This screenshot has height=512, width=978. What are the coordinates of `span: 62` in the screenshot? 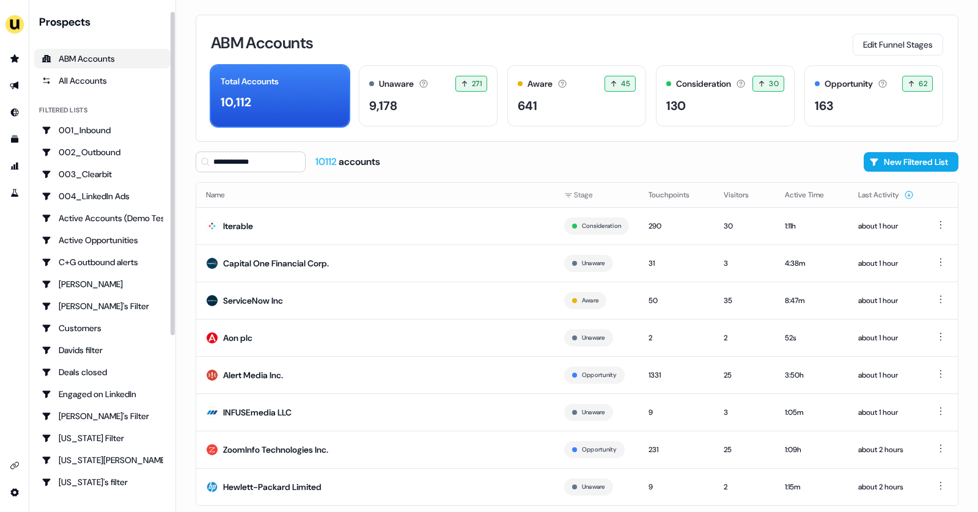 It's located at (923, 84).